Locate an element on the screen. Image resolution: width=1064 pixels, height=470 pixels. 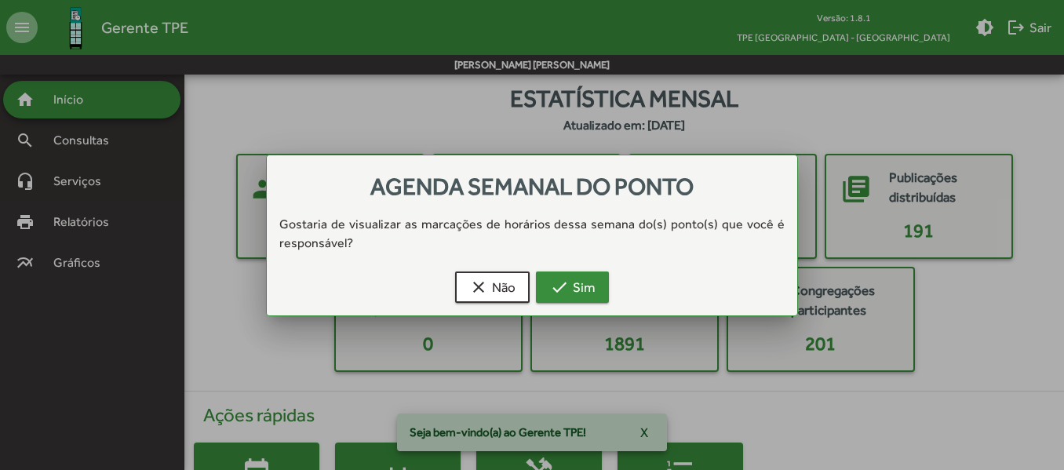
span: Não is located at coordinates (492, 287).